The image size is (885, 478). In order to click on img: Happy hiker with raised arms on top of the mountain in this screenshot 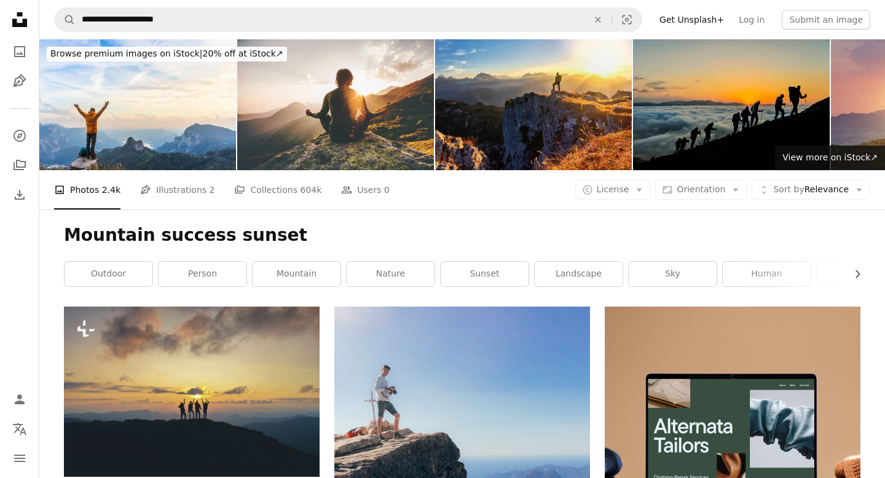, I will do `click(138, 105)`.